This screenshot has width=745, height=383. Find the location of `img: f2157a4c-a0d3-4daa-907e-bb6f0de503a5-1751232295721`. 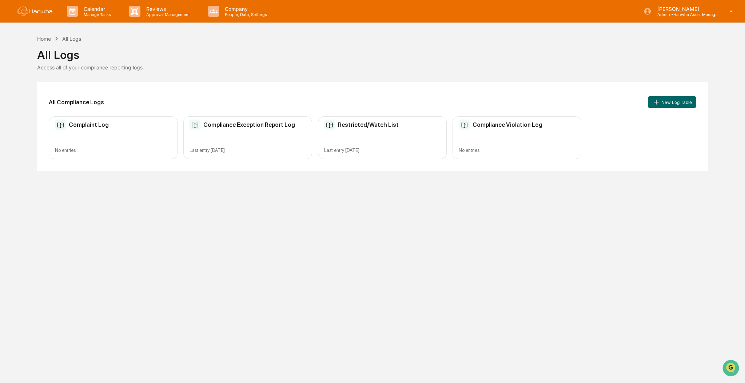

img: f2157a4c-a0d3-4daa-907e-bb6f0de503a5-1751232295721 is located at coordinates (9, 9).